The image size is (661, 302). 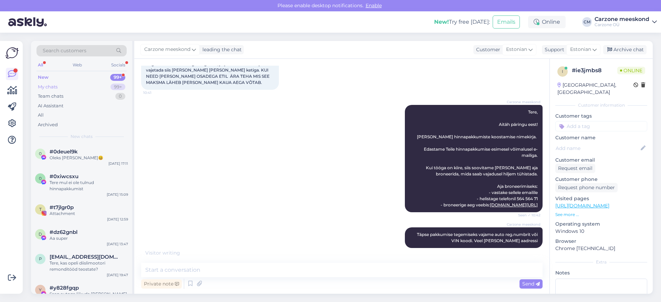 I want to click on div: Online, so click(x=547, y=22).